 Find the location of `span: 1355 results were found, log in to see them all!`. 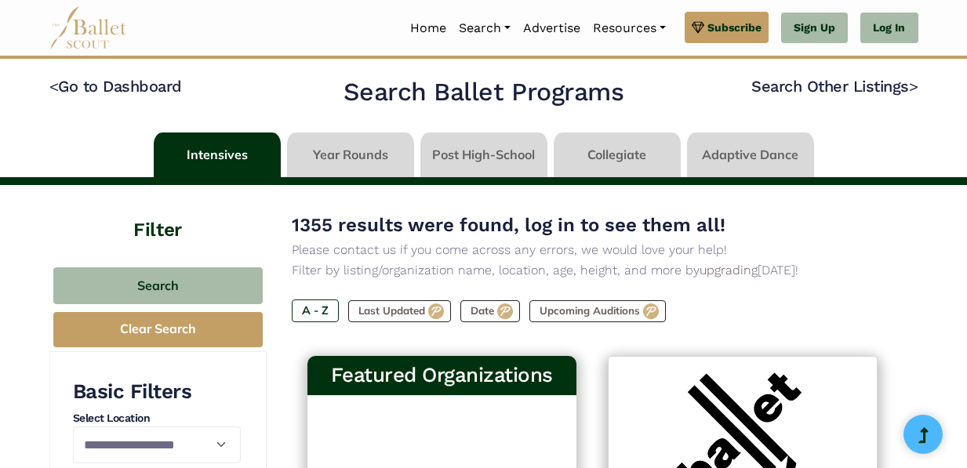

span: 1355 results were found, log in to see them all! is located at coordinates (508, 225).